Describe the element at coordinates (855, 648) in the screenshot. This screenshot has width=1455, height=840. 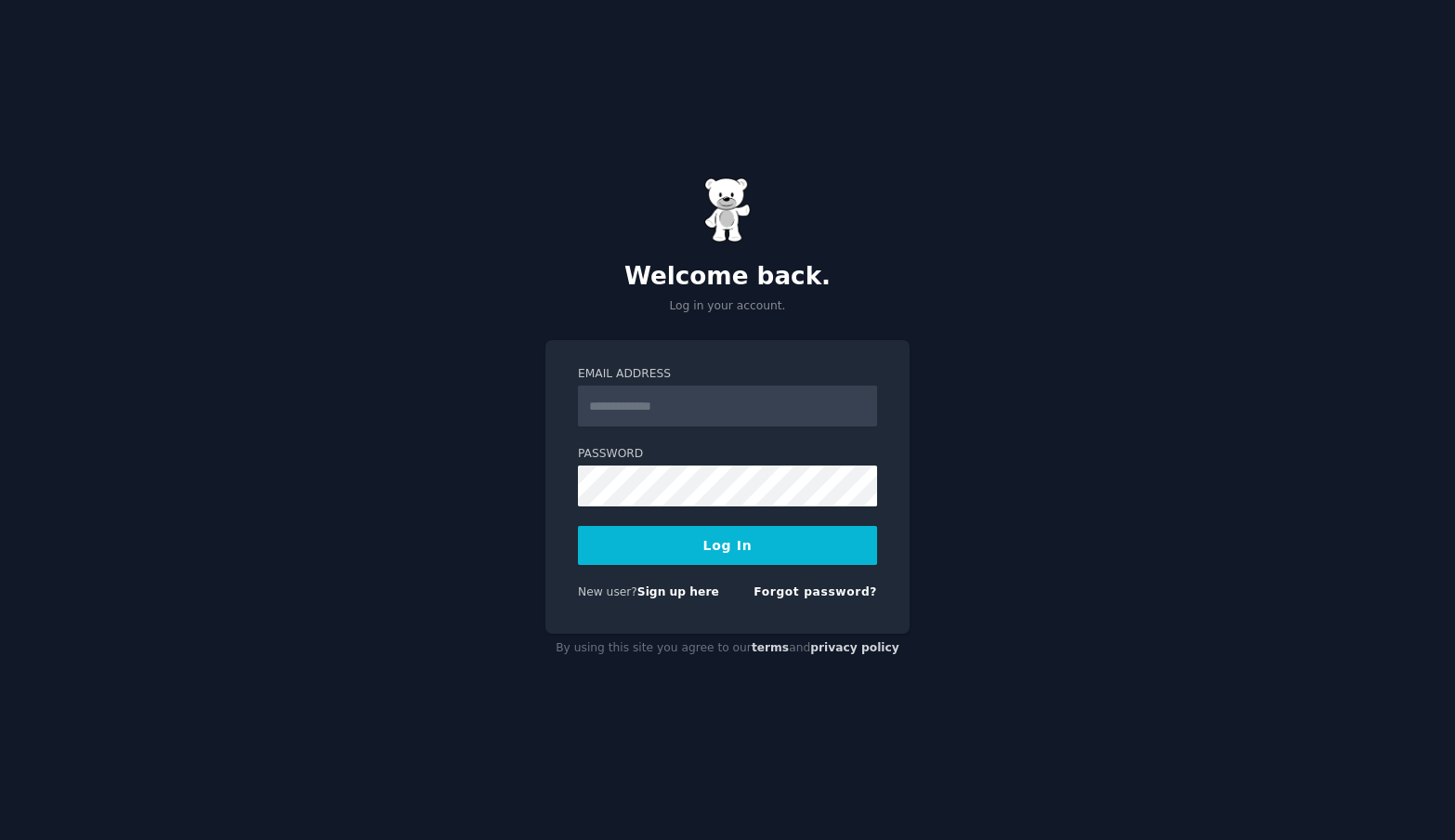
I see `a: privacy policy` at that location.